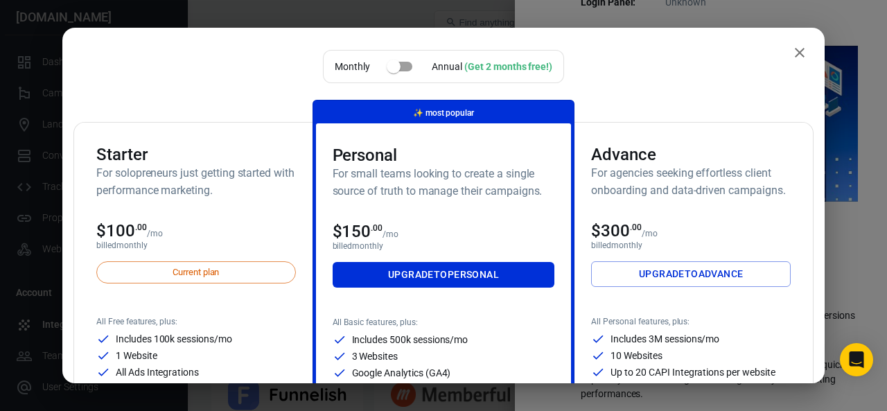 This screenshot has width=887, height=411. I want to click on span: $100, so click(121, 231).